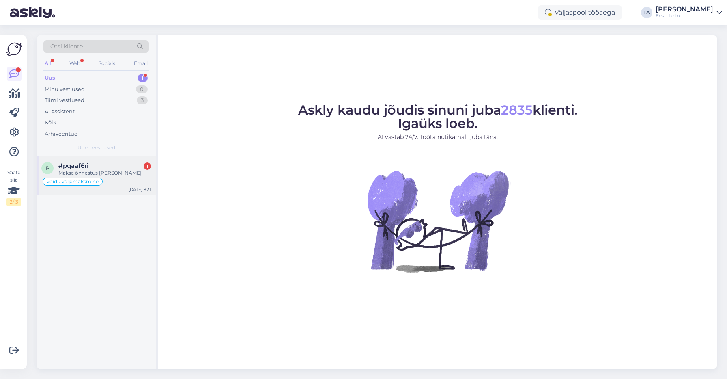 This screenshot has width=727, height=379. What do you see at coordinates (142, 89) in the screenshot?
I see `div: 0` at bounding box center [142, 89].